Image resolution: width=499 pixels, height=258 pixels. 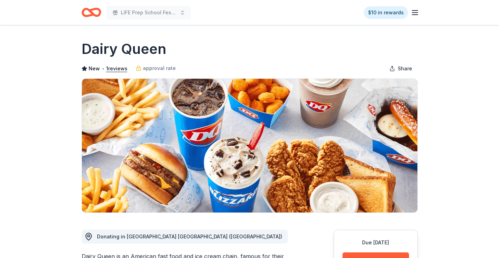 I want to click on span: LIFE Prep School Festival of Lights, so click(x=149, y=13).